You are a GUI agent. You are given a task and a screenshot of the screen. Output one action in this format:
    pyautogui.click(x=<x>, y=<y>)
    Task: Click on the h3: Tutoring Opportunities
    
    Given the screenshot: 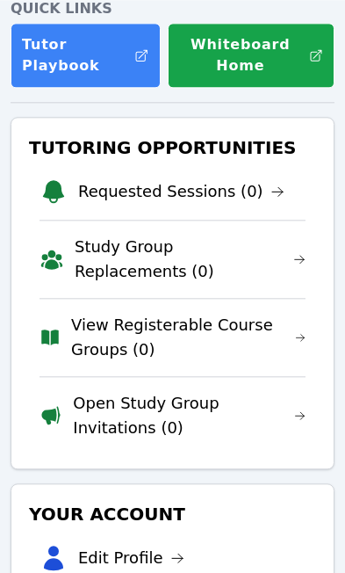 What is the action you would take?
    pyautogui.click(x=172, y=148)
    